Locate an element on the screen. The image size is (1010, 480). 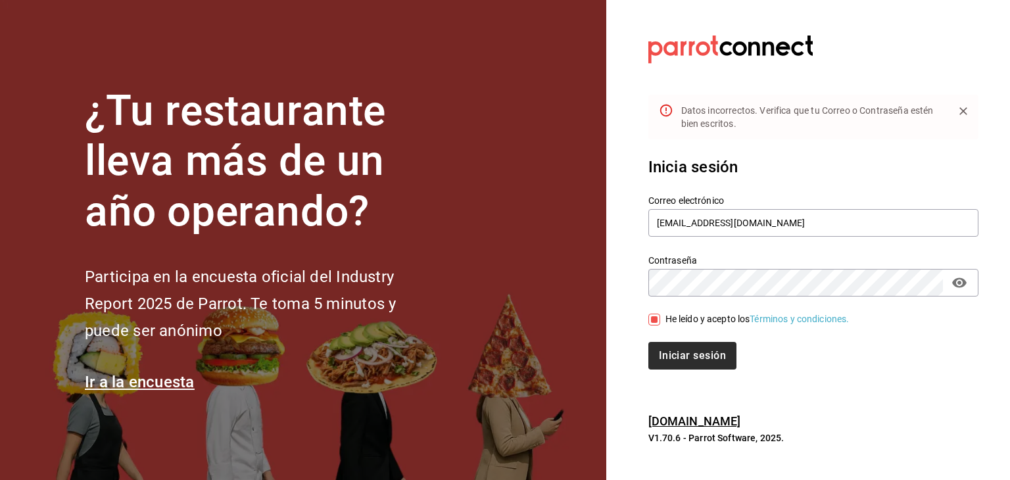
div: He leído y acepto los is located at coordinates (758, 319).